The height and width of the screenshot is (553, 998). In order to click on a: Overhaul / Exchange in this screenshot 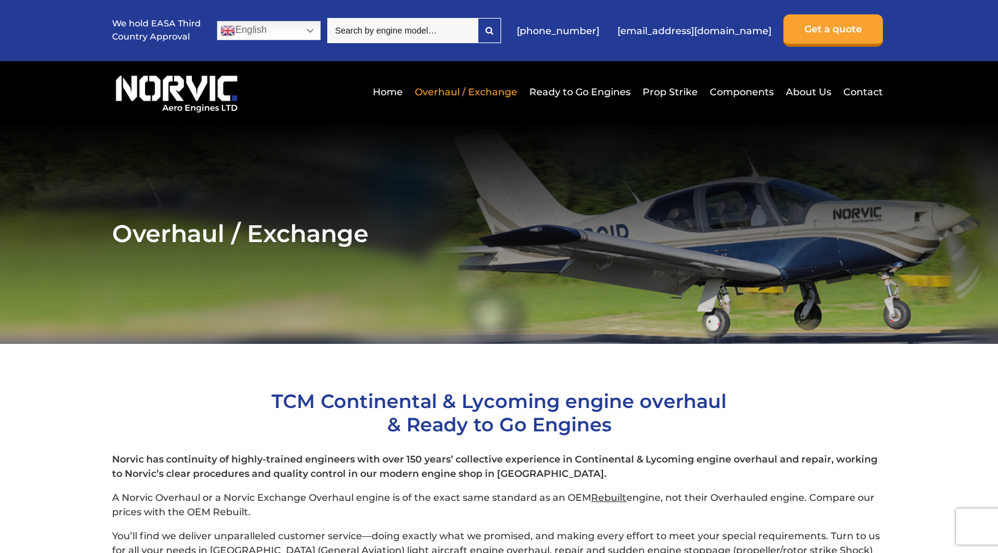, I will do `click(466, 92)`.